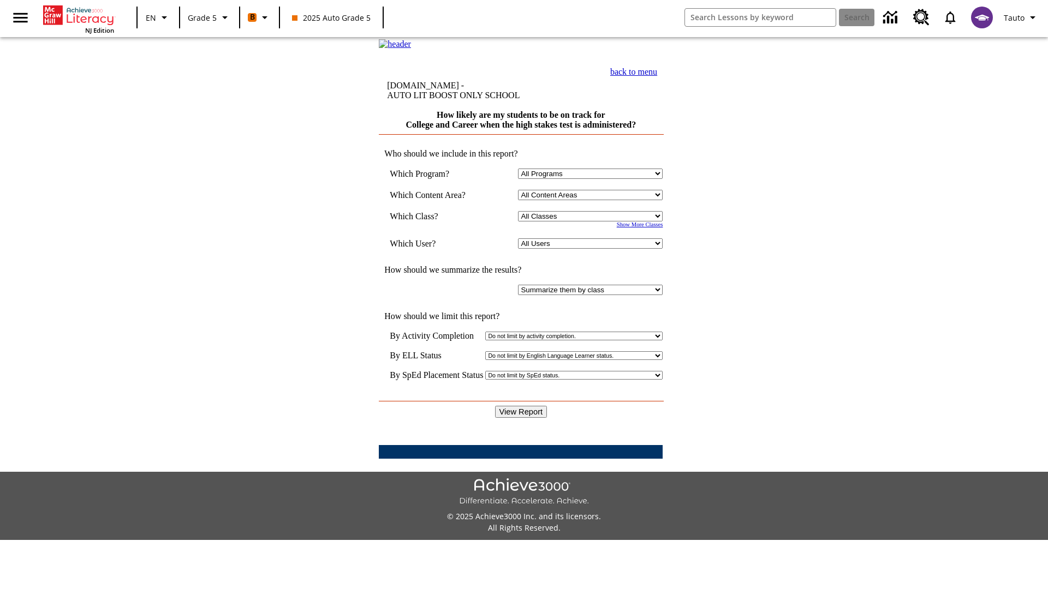  What do you see at coordinates (435, 243) in the screenshot?
I see `td: Which User?` at bounding box center [435, 243].